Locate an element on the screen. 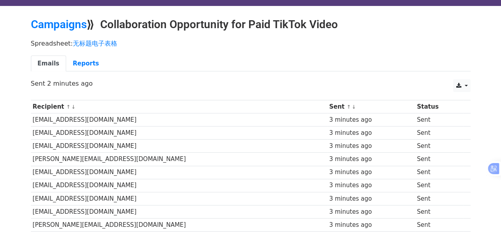  th: Status is located at coordinates (440, 107).